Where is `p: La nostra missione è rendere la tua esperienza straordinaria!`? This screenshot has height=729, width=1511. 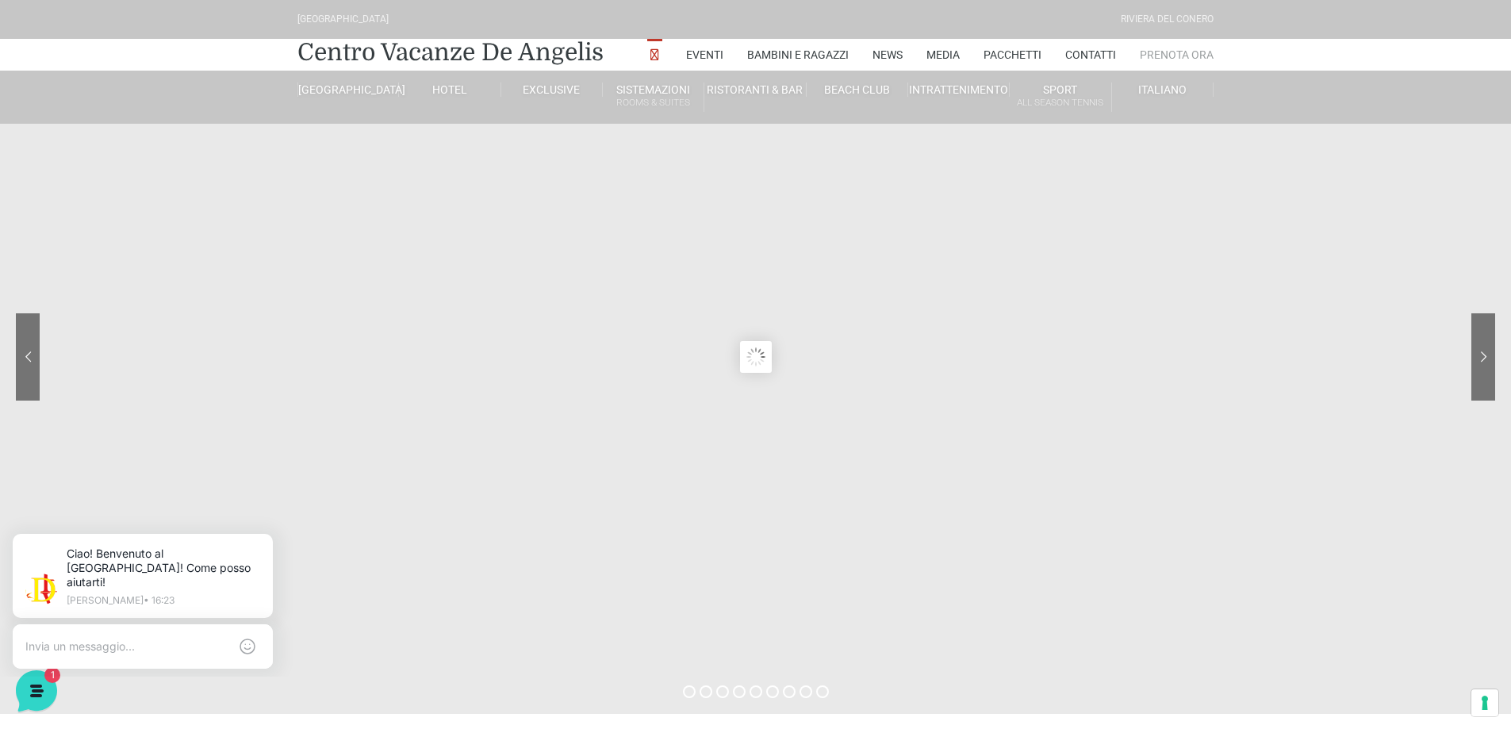
p: La nostra missione è rendere la tua esperienza straordinaria! is located at coordinates (140, 86).